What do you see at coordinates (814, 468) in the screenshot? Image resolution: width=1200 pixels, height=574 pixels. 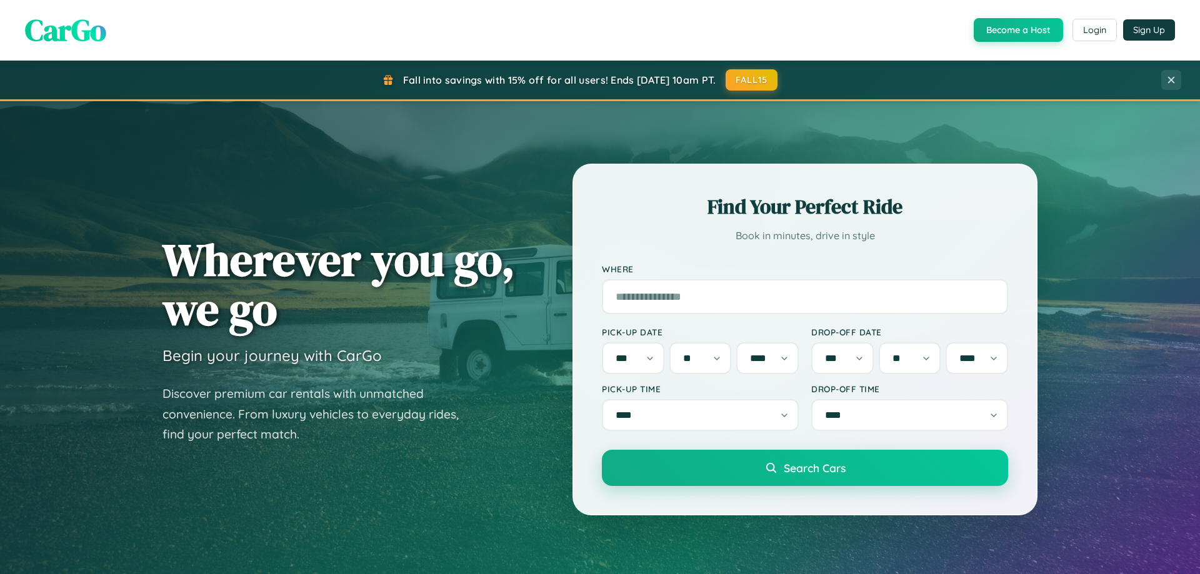 I see `span: Search Cars` at bounding box center [814, 468].